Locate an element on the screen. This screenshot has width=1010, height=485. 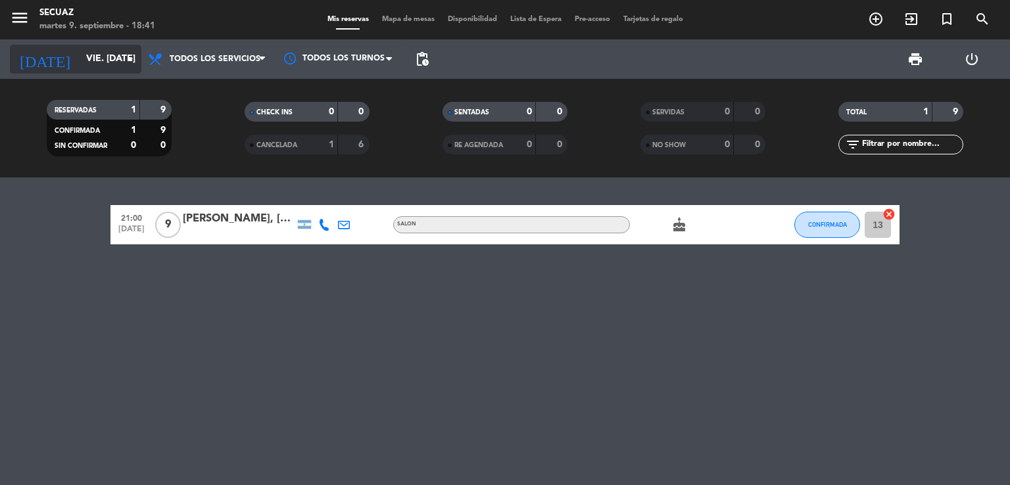
div: LOG OUT is located at coordinates (972, 59).